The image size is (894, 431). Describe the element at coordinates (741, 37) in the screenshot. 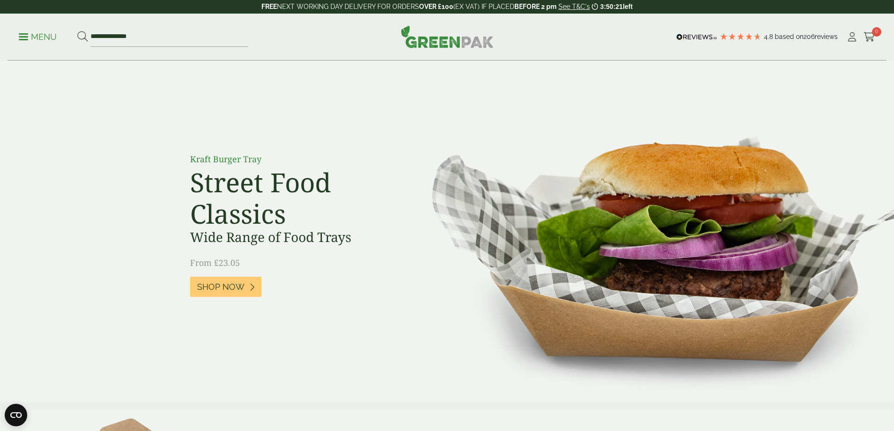

I see `div: 4.79 Stars` at that location.